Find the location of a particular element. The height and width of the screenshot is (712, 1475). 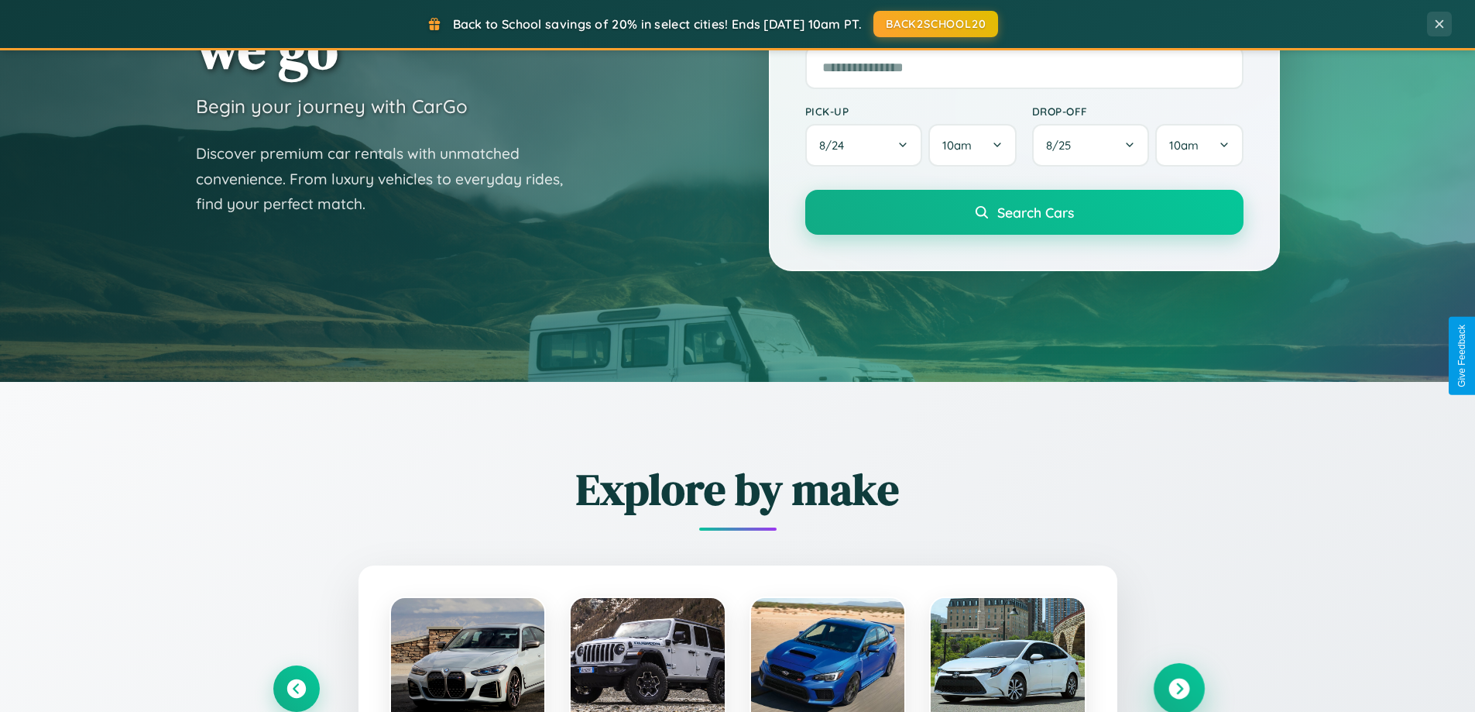

h2: Explore by make is located at coordinates (738, 489).